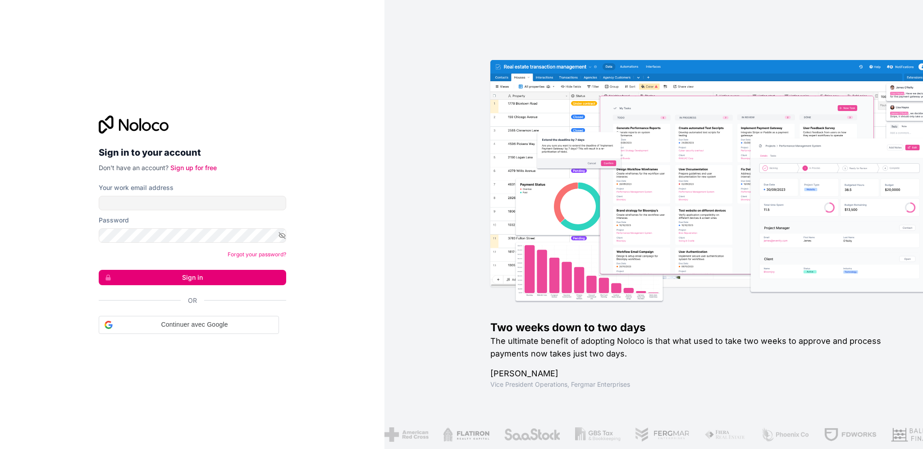  I want to click on input: Password, so click(192, 235).